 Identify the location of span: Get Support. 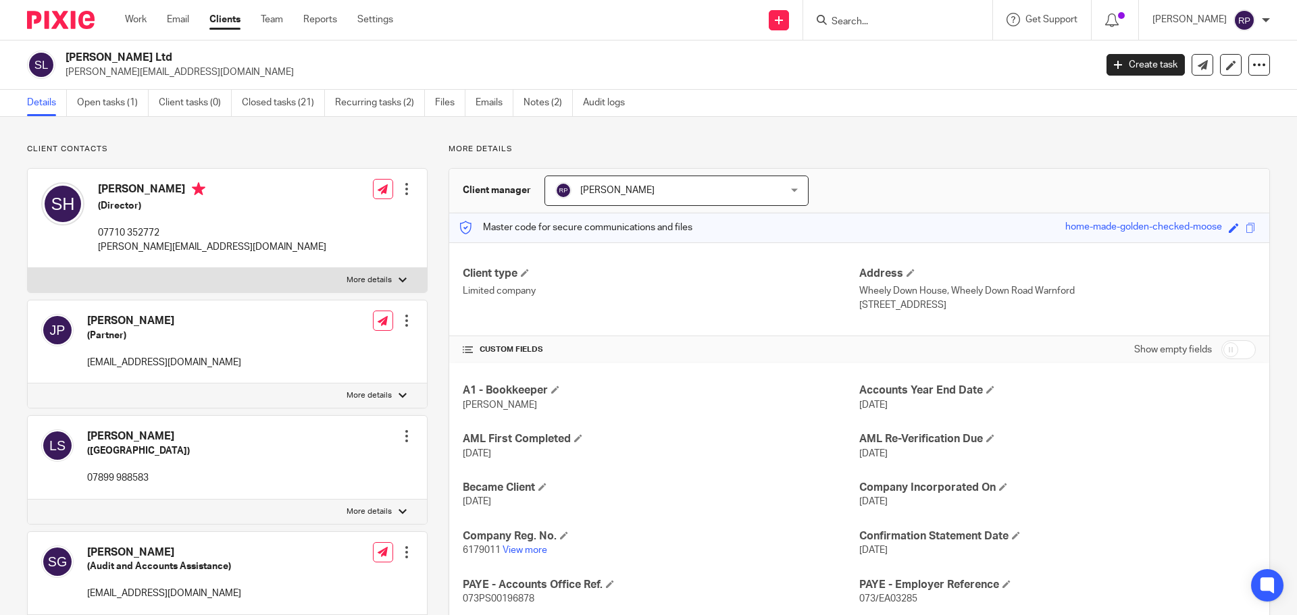
(1051, 20).